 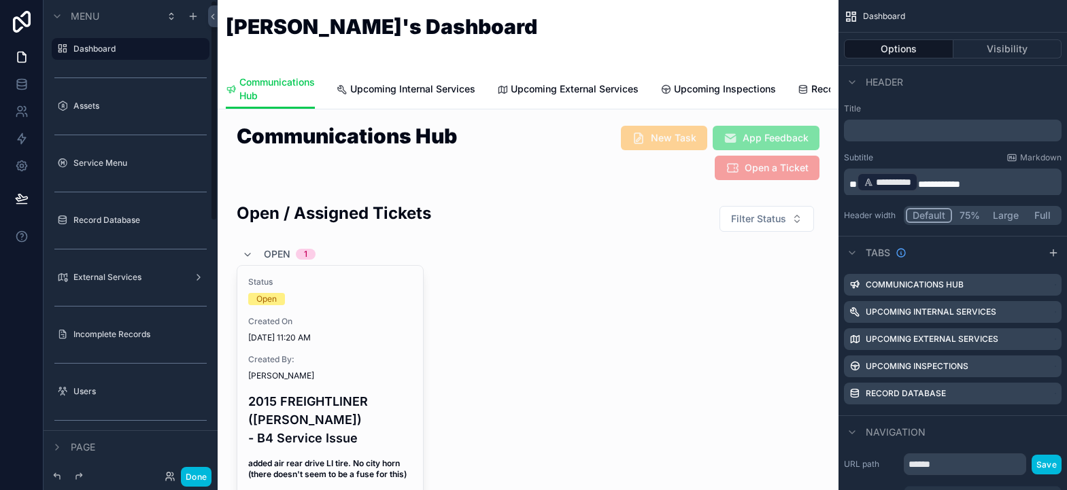 What do you see at coordinates (725, 89) in the screenshot?
I see `span: Upcoming Inspections` at bounding box center [725, 89].